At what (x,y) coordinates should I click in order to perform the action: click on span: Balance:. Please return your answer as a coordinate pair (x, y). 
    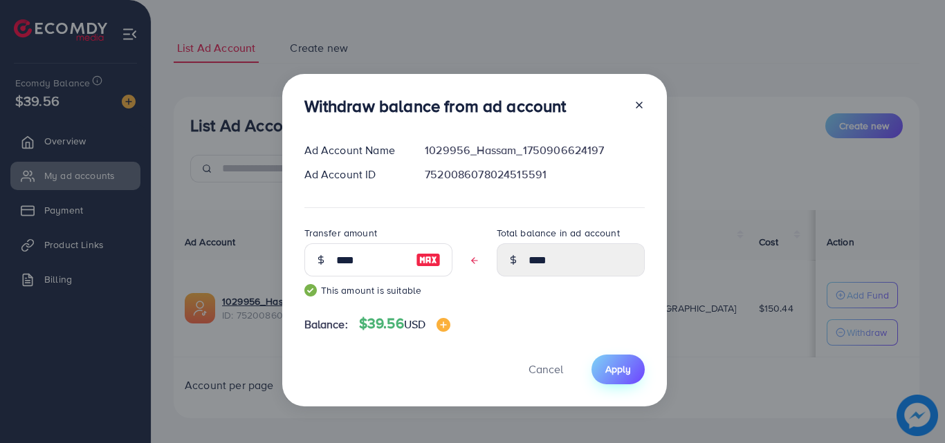
    Looking at the image, I should click on (326, 324).